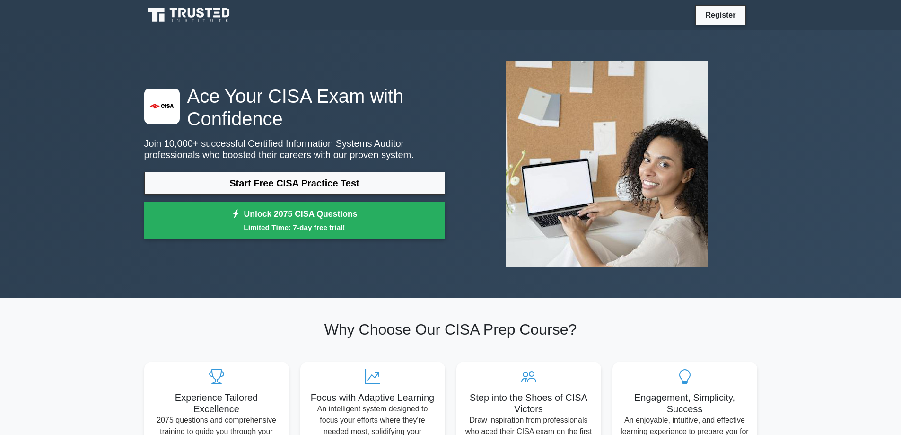  I want to click on h5: Focus with Adaptive Learning, so click(373, 397).